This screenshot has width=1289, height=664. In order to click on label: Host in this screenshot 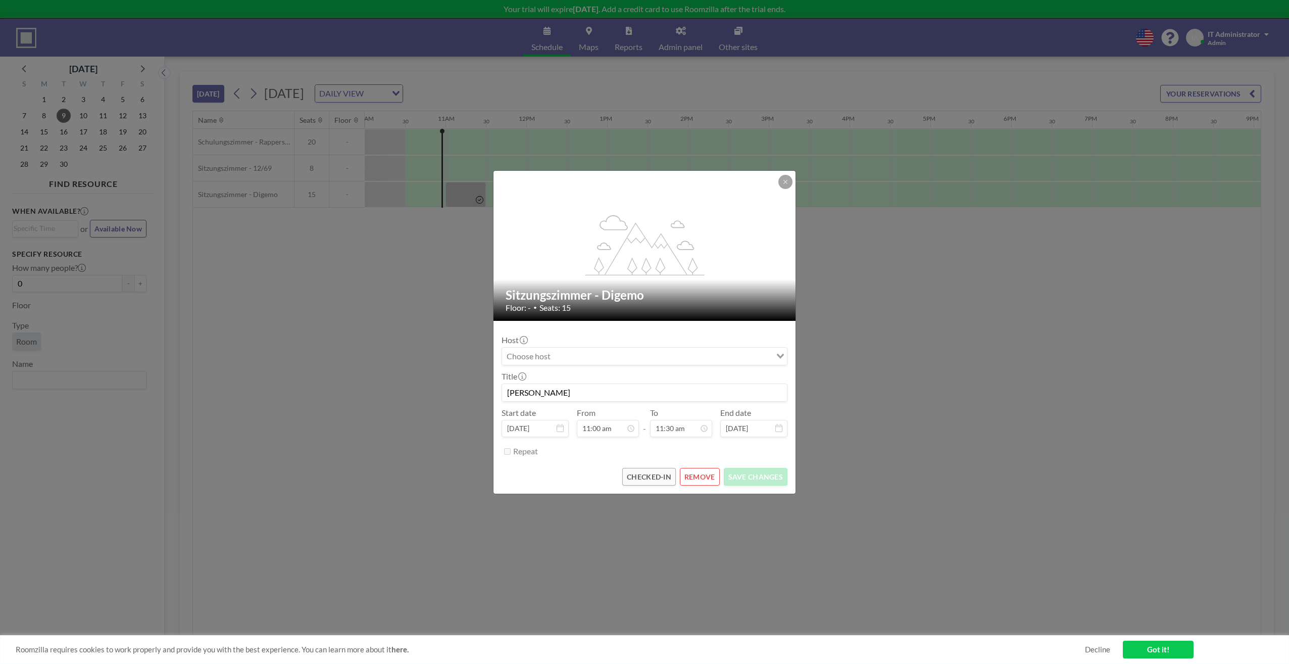, I will do `click(514, 340)`.